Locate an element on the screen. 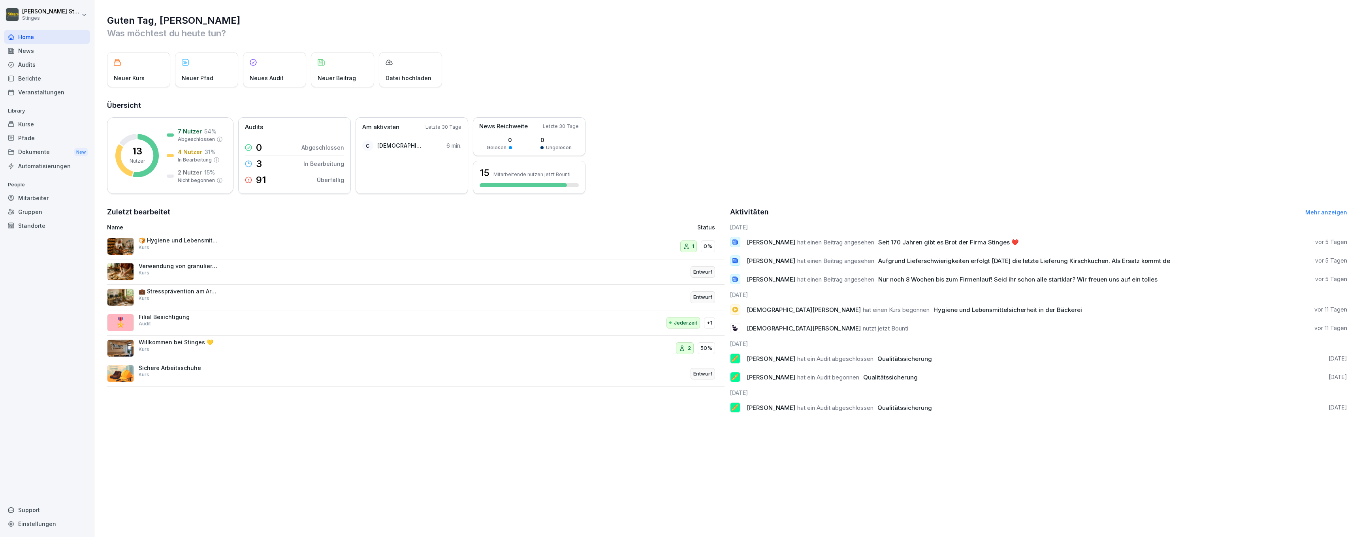 The height and width of the screenshot is (537, 1359). p: Am aktivsten is located at coordinates (381, 127).